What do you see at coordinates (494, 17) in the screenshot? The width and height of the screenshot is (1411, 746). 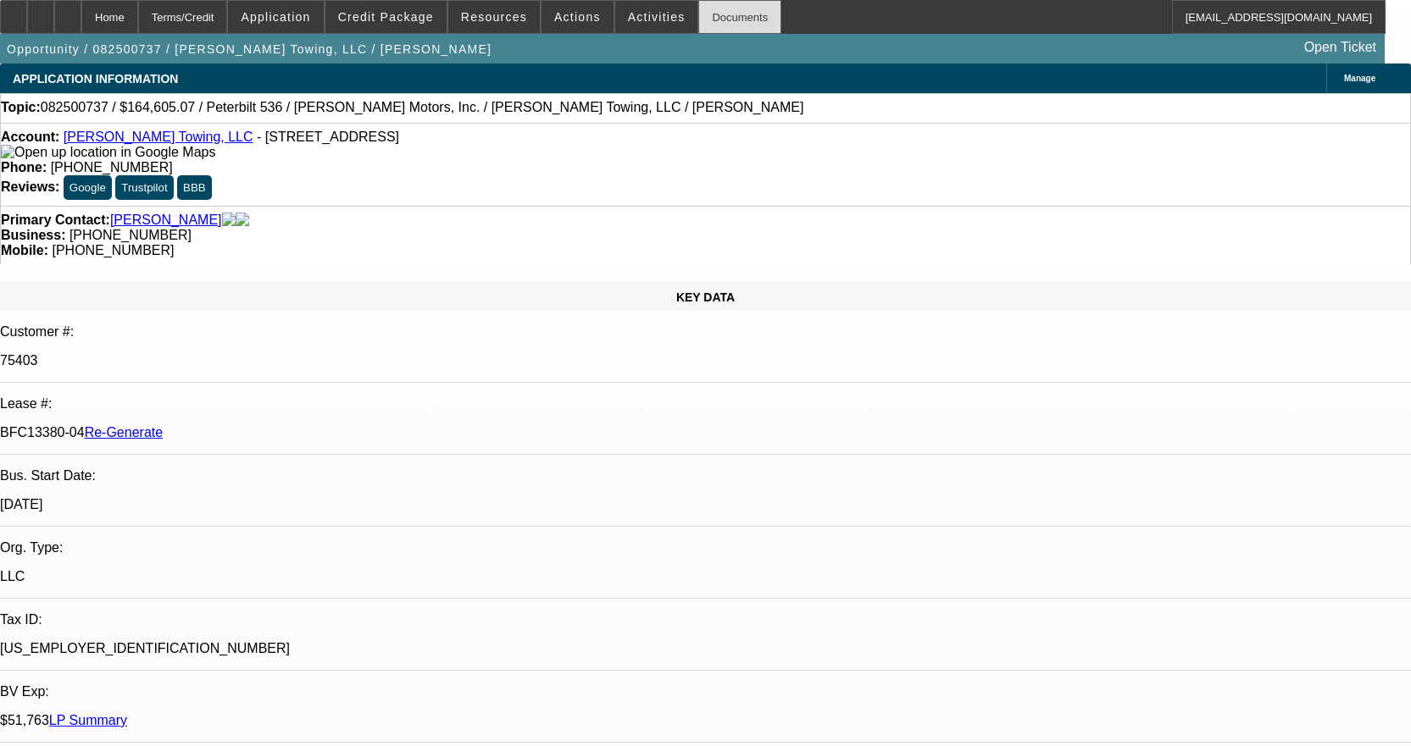 I see `button: Resources` at bounding box center [494, 17].